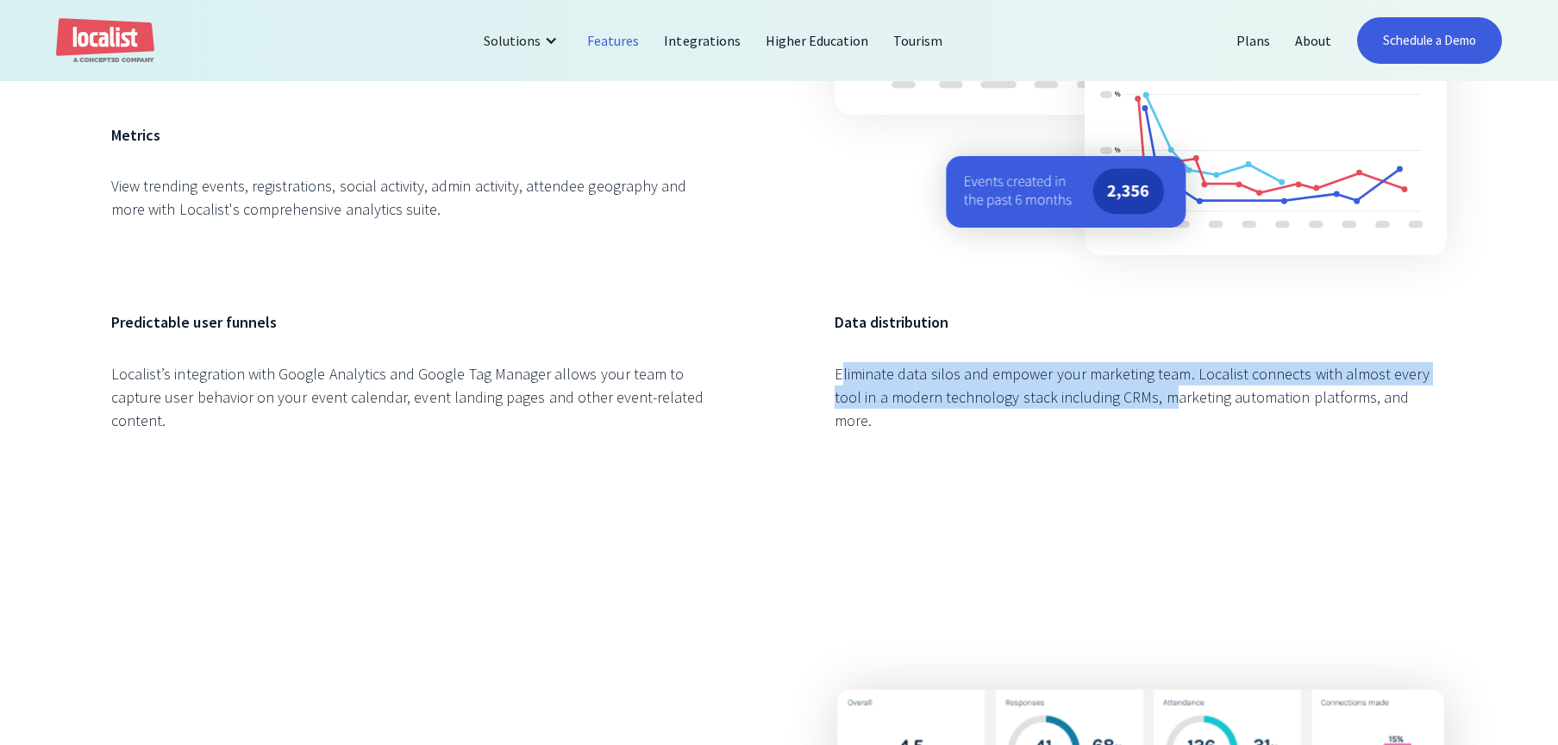 This screenshot has width=1558, height=745. I want to click on a: home, so click(105, 41).